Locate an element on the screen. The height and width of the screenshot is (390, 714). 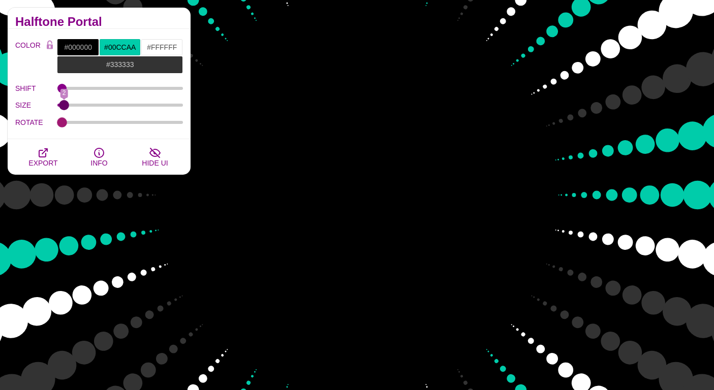
label: COLOR is located at coordinates (28, 56).